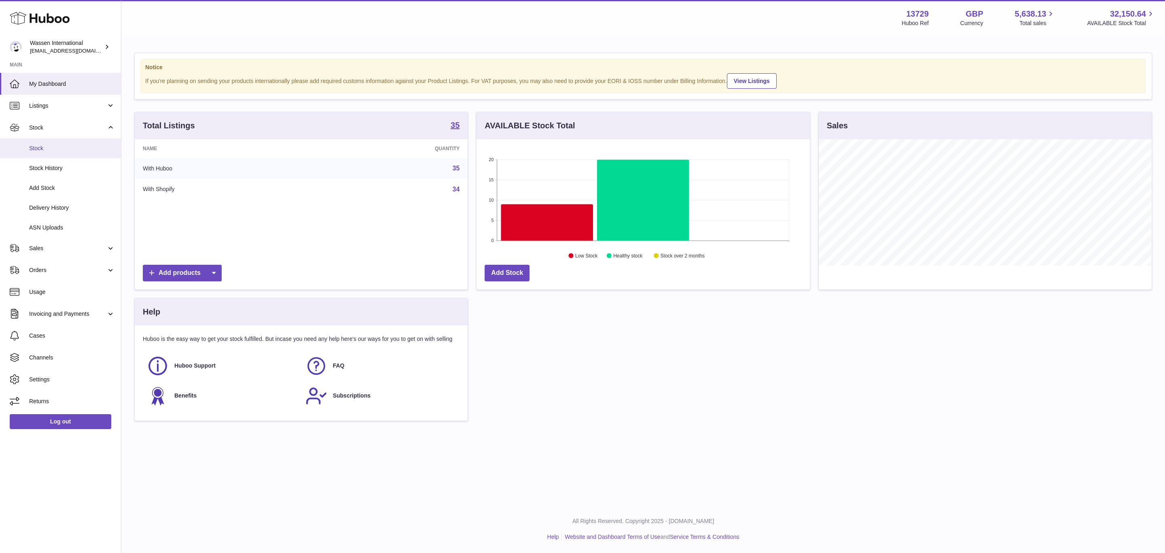  I want to click on a: Subscriptions, so click(381, 396).